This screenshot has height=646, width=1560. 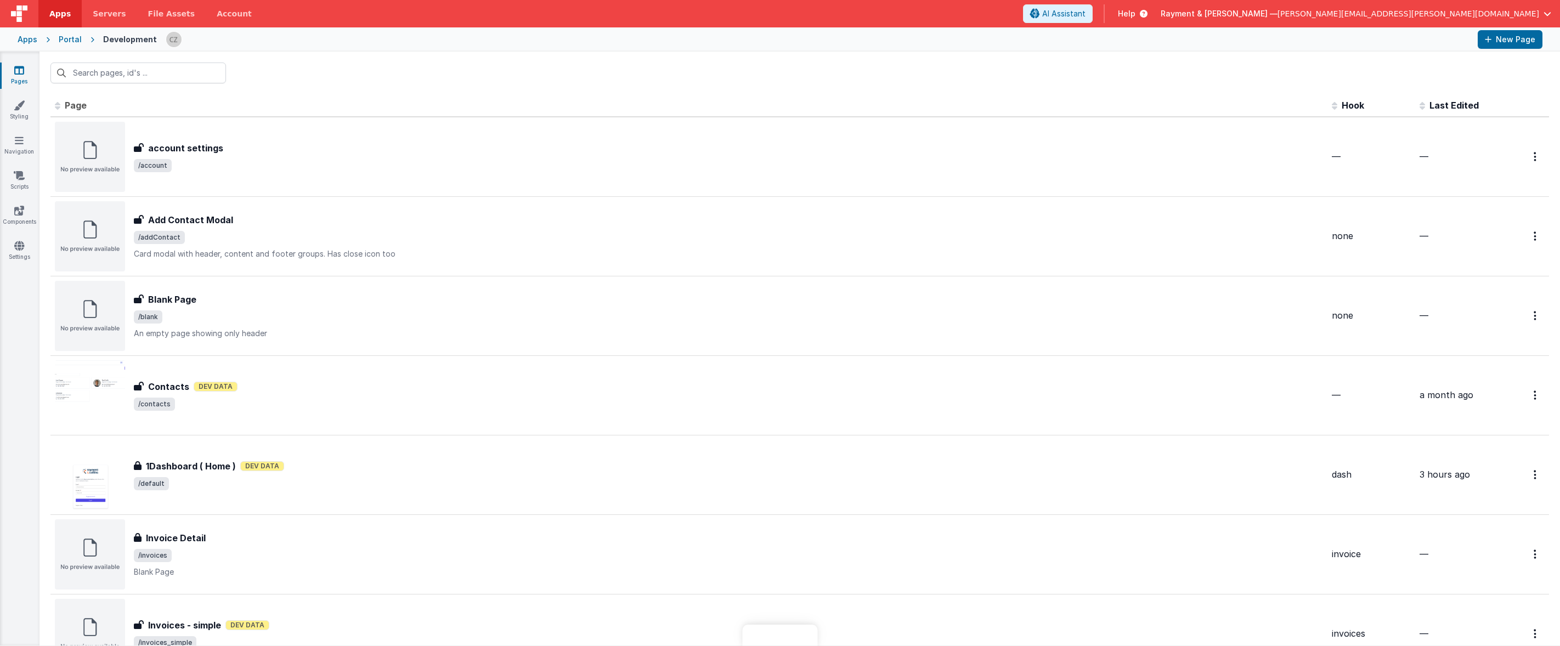 What do you see at coordinates (172, 299) in the screenshot?
I see `h3: Blank Page` at bounding box center [172, 299].